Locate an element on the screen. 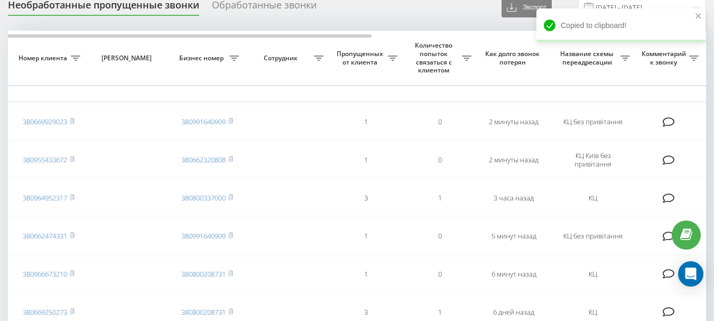 The height and width of the screenshot is (321, 714). td: 3 часа назад is located at coordinates (514, 198).